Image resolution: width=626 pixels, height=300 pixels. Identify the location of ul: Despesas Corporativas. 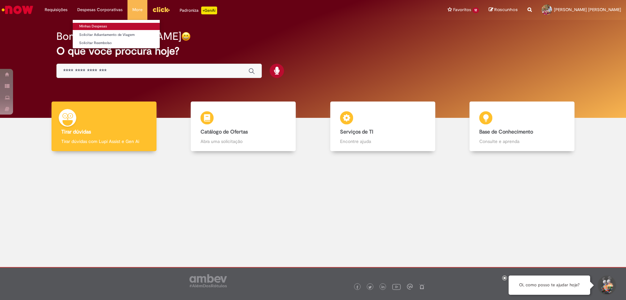
(116, 34).